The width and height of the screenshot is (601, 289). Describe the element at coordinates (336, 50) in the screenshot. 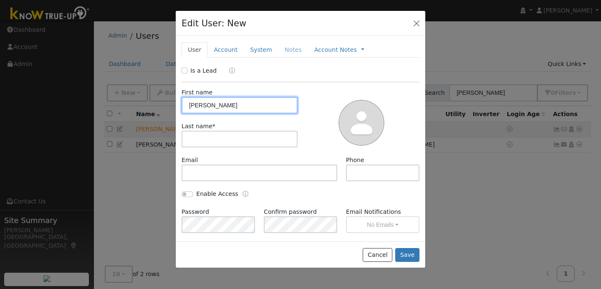

I see `a: Account Notes` at that location.